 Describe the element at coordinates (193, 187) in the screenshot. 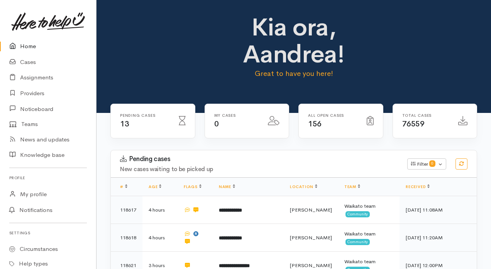

I see `a: Flags` at that location.